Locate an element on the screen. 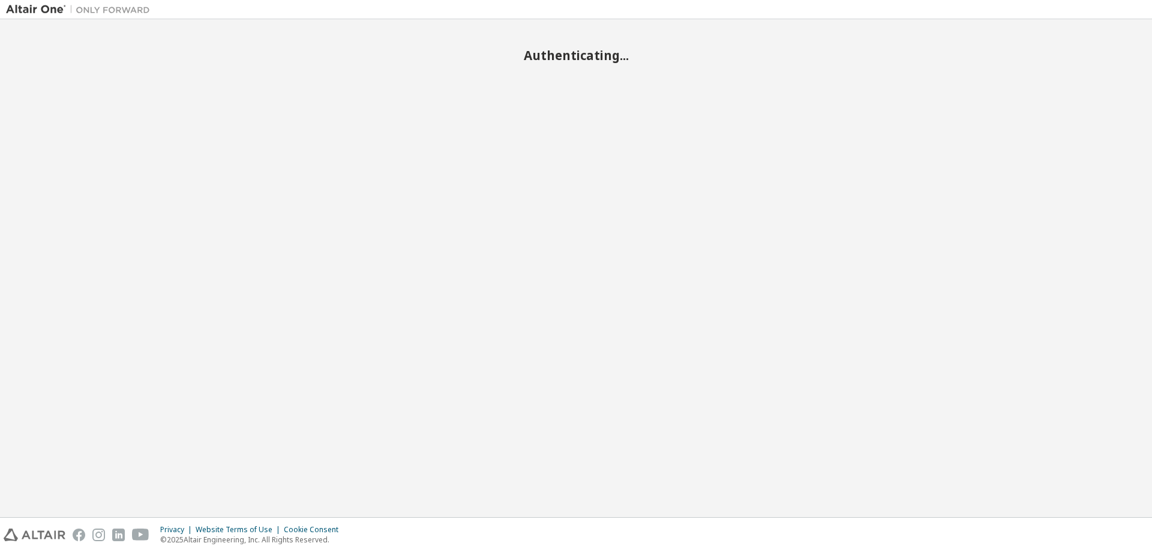 The image size is (1152, 552). img: youtube.svg is located at coordinates (140, 534).